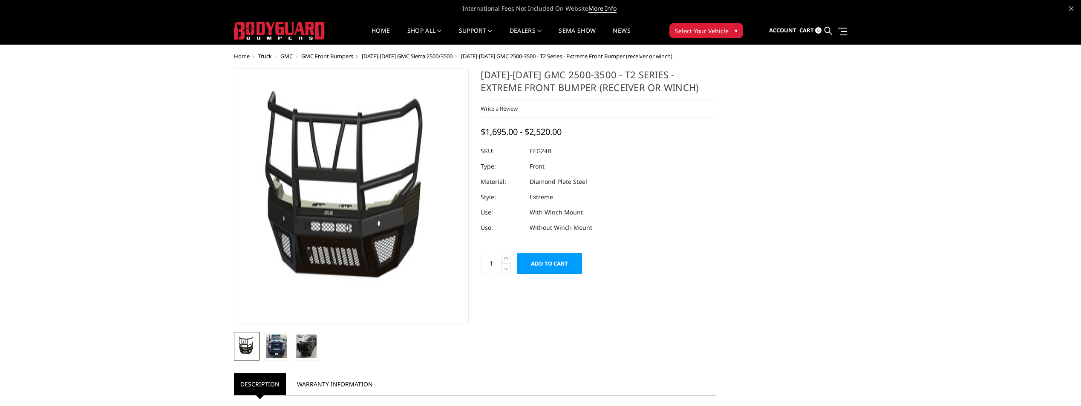 The height and width of the screenshot is (406, 1081). What do you see at coordinates (502, 197) in the screenshot?
I see `dt: Style:` at bounding box center [502, 197].